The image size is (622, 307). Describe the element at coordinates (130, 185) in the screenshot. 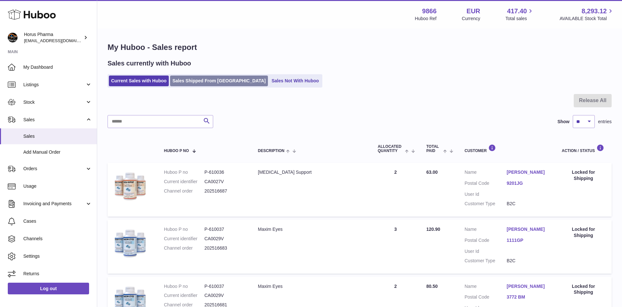

I see `img: 1669904862.jpg` at that location.